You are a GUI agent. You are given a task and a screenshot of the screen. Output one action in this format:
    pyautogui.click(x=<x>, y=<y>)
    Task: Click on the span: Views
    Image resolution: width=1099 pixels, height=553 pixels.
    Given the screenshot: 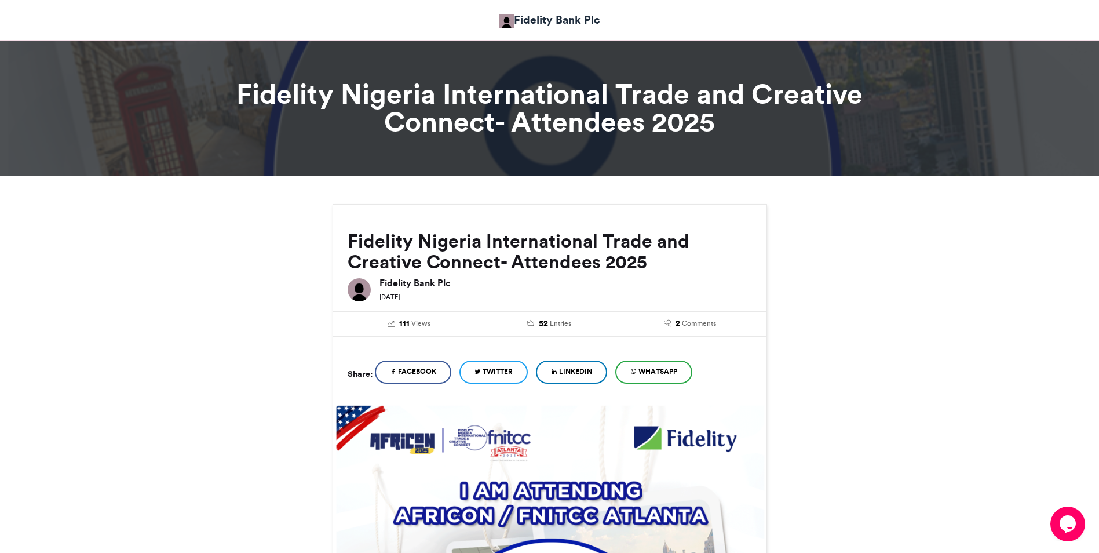 What is the action you would take?
    pyautogui.click(x=421, y=323)
    